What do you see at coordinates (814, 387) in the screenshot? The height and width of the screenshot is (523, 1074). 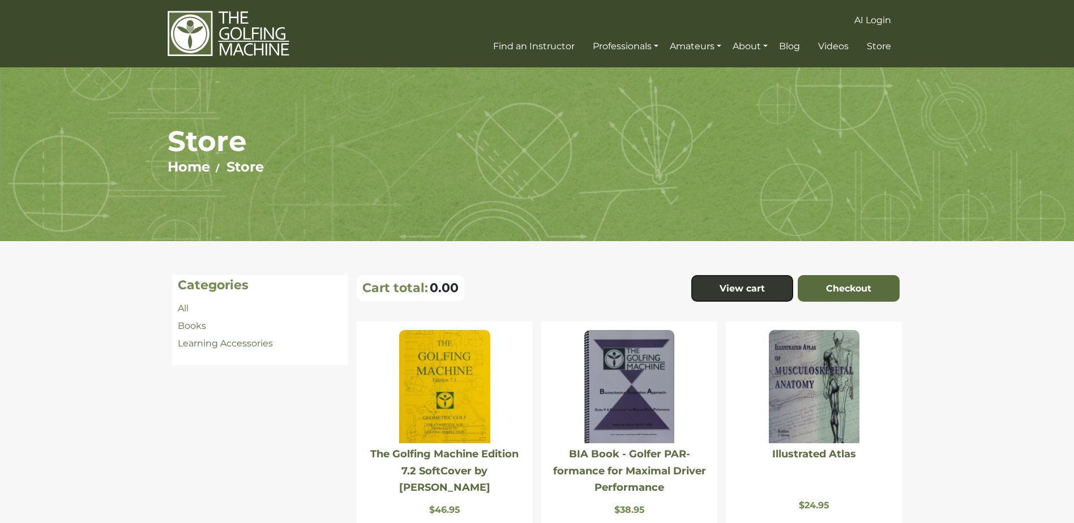 I see `img: Illustrated Atlas` at bounding box center [814, 387].